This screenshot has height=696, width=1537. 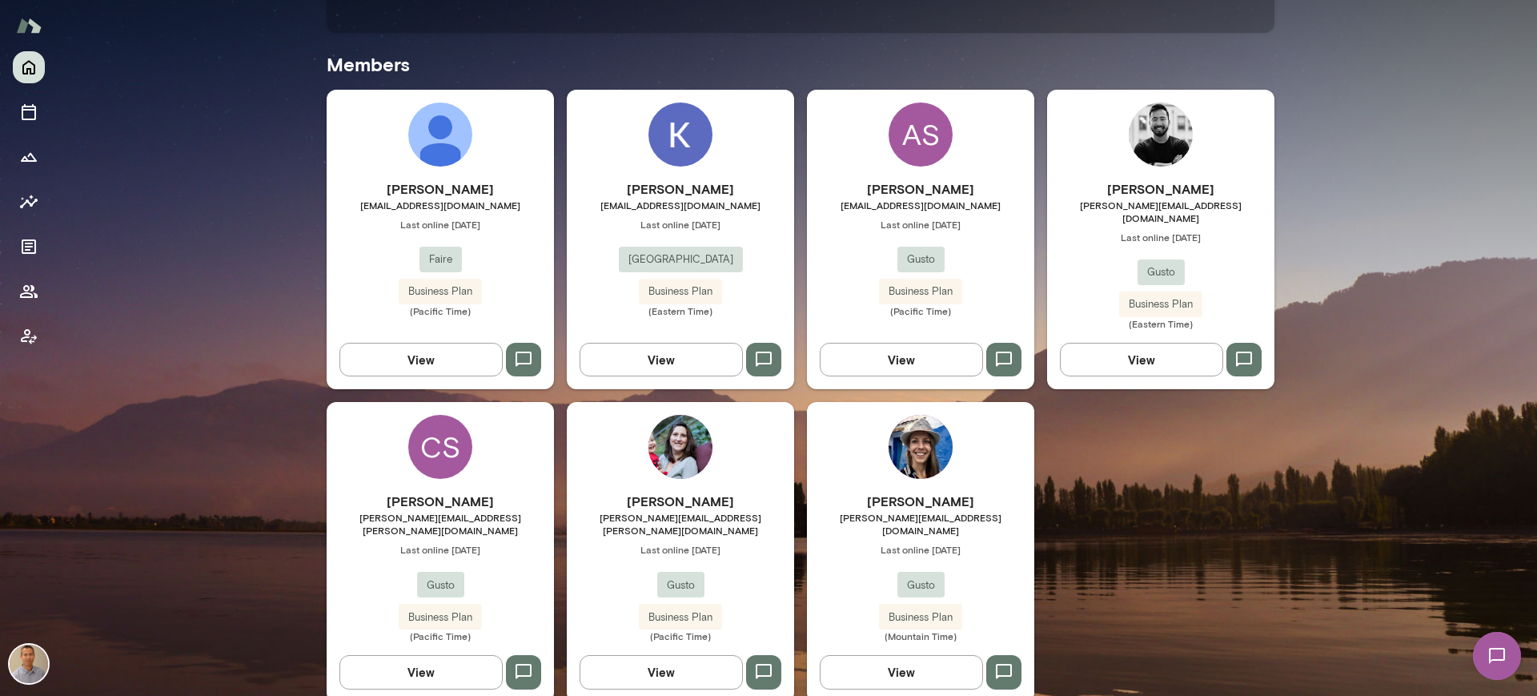 I want to click on button: Growth Plan, so click(x=29, y=157).